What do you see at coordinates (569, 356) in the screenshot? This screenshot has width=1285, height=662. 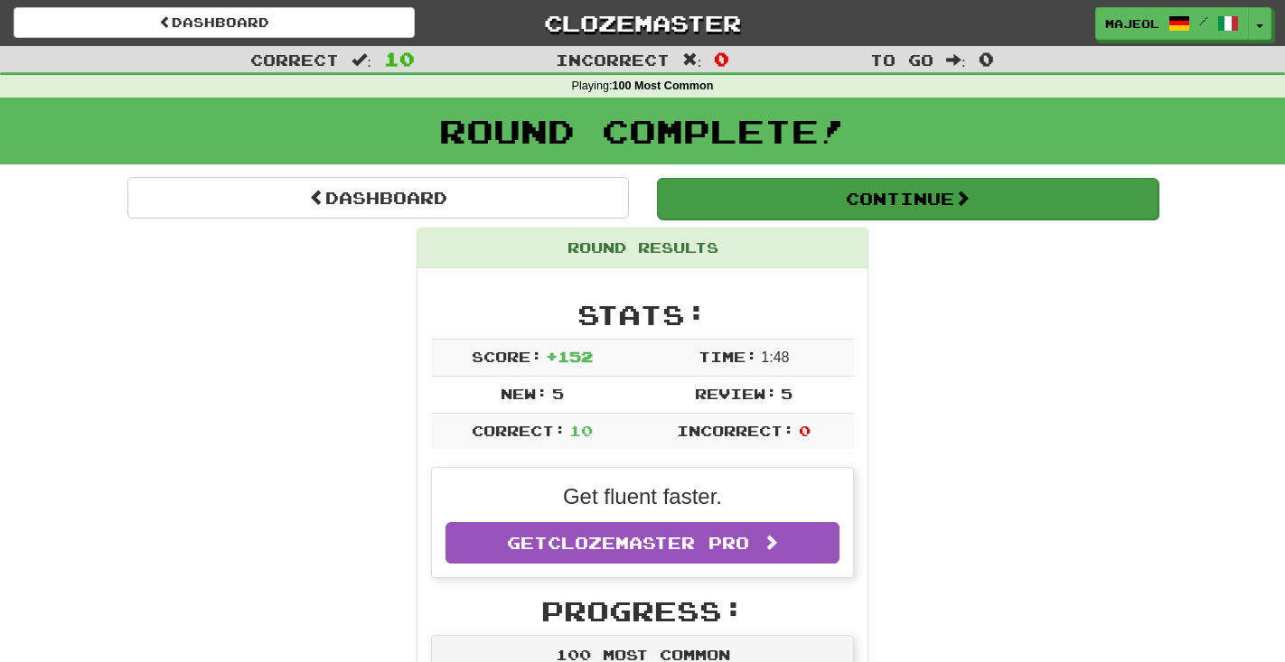 I see `span: + 152` at bounding box center [569, 356].